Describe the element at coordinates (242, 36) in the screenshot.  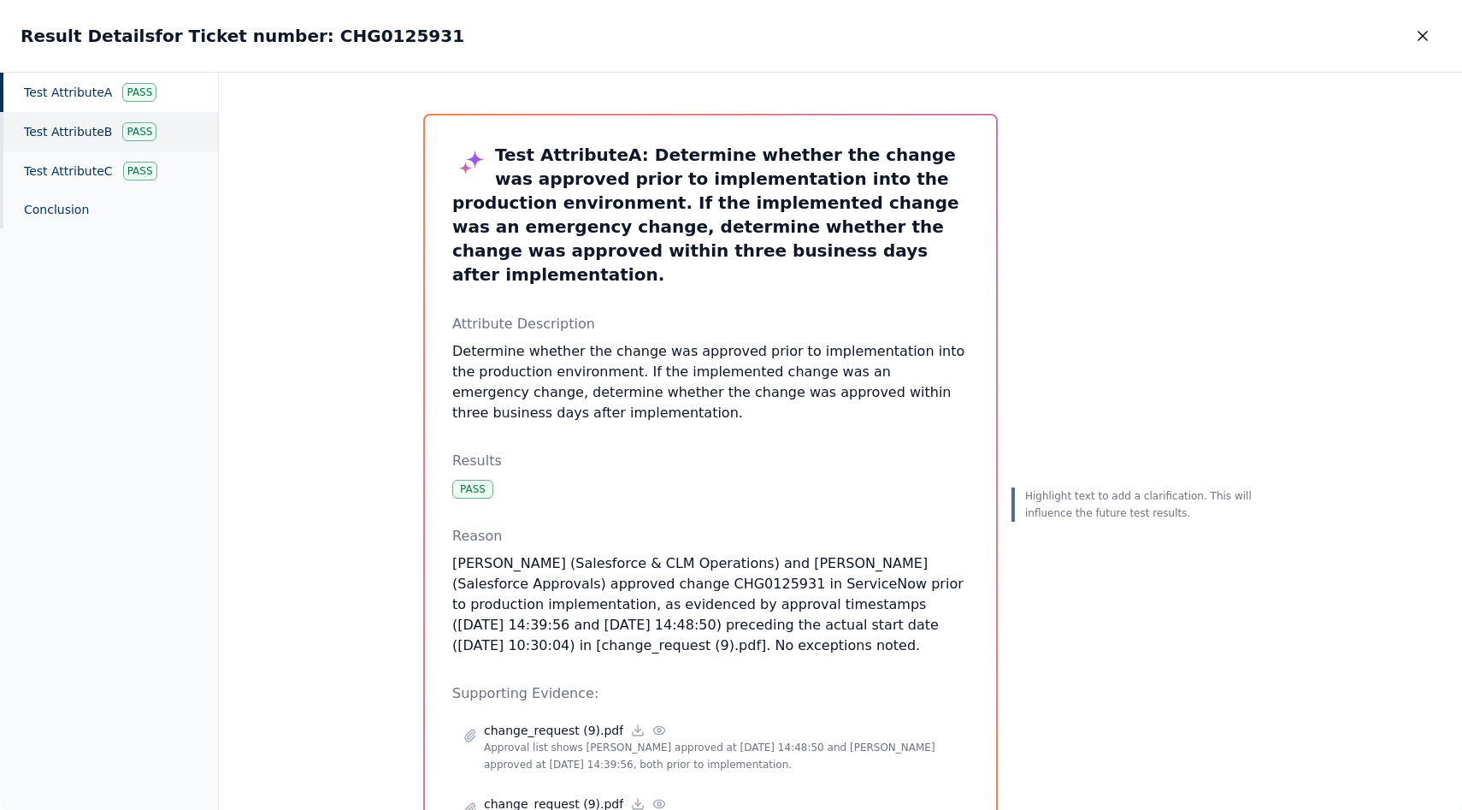
I see `h2: Result Details for Ticket number: CHG0125931` at that location.